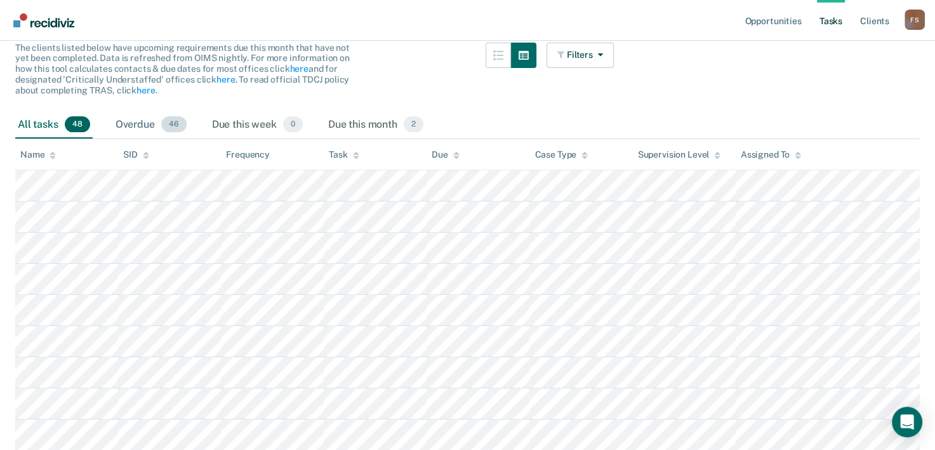 The width and height of the screenshot is (935, 450). I want to click on button: Profile dropdown button, so click(915, 20).